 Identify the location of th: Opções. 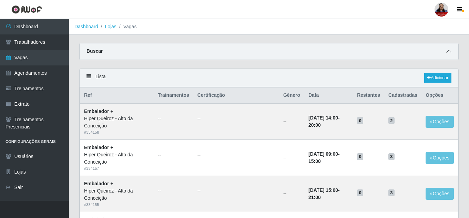
(440, 95).